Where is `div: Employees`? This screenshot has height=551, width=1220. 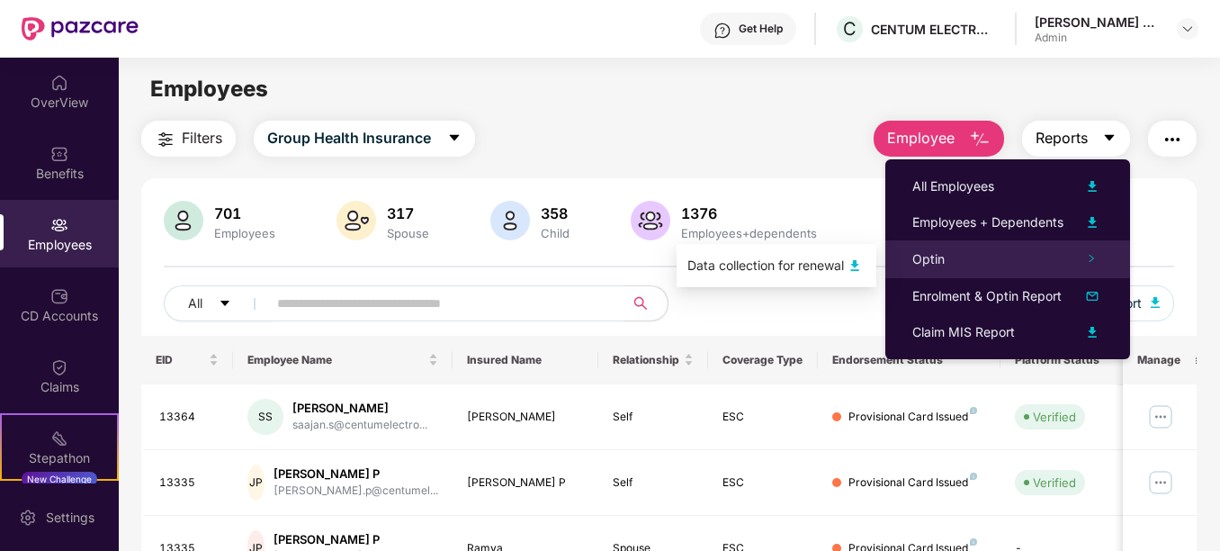
div: Employees is located at coordinates (245, 233).